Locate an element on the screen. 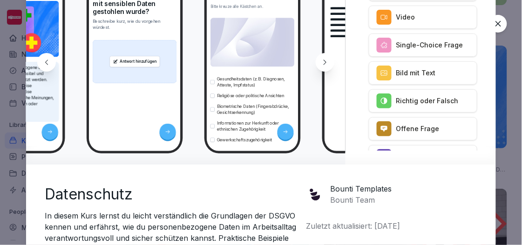  p: Gewerkschaftszugehörigkeit is located at coordinates (244, 140).